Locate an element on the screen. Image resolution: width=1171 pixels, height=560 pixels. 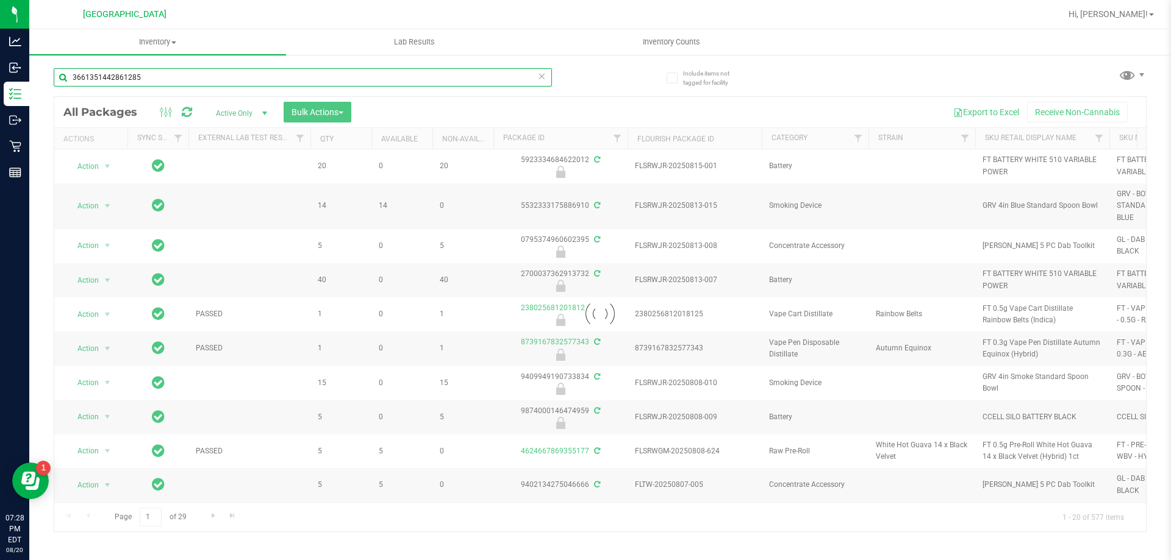
span: Clear is located at coordinates (542, 76).